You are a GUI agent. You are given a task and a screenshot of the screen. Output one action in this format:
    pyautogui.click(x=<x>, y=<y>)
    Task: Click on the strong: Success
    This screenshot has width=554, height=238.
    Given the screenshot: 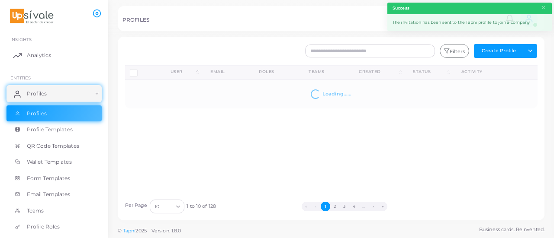 What is the action you would take?
    pyautogui.click(x=401, y=8)
    